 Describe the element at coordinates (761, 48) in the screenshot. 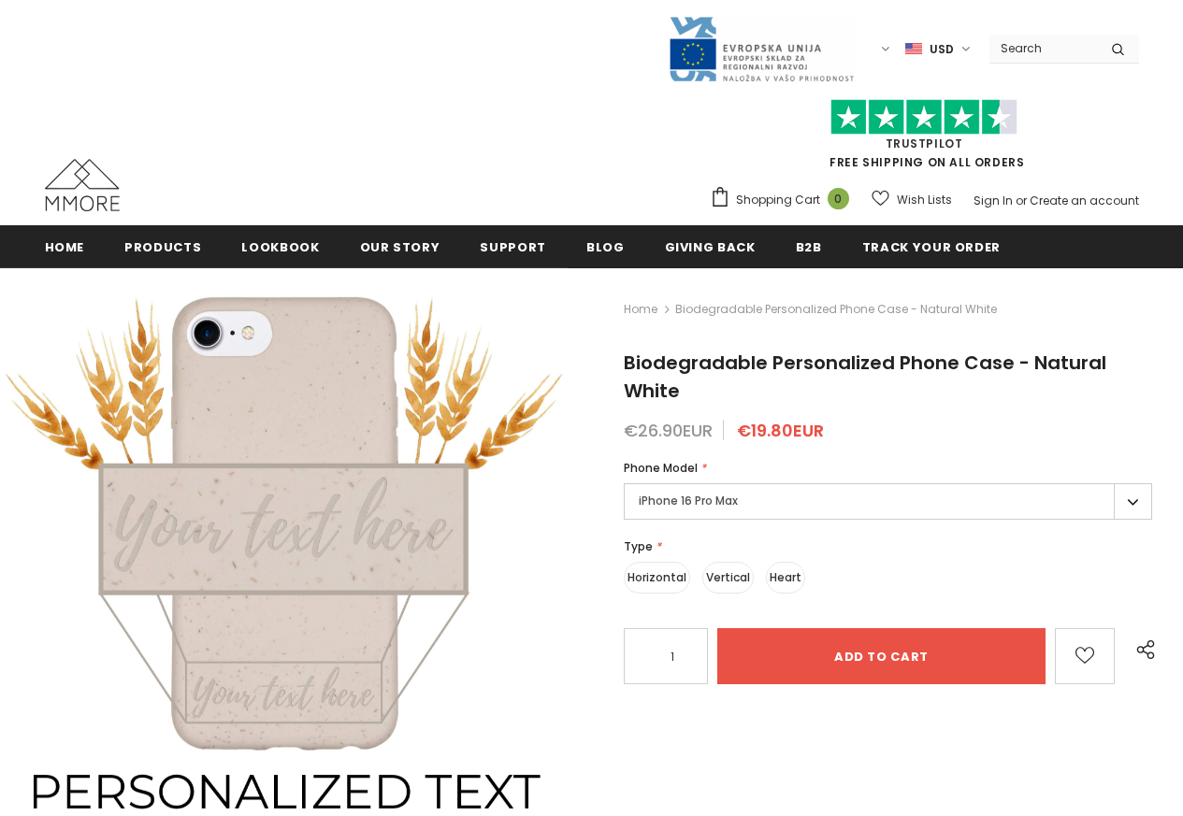

I see `a: Javni Razpis` at that location.